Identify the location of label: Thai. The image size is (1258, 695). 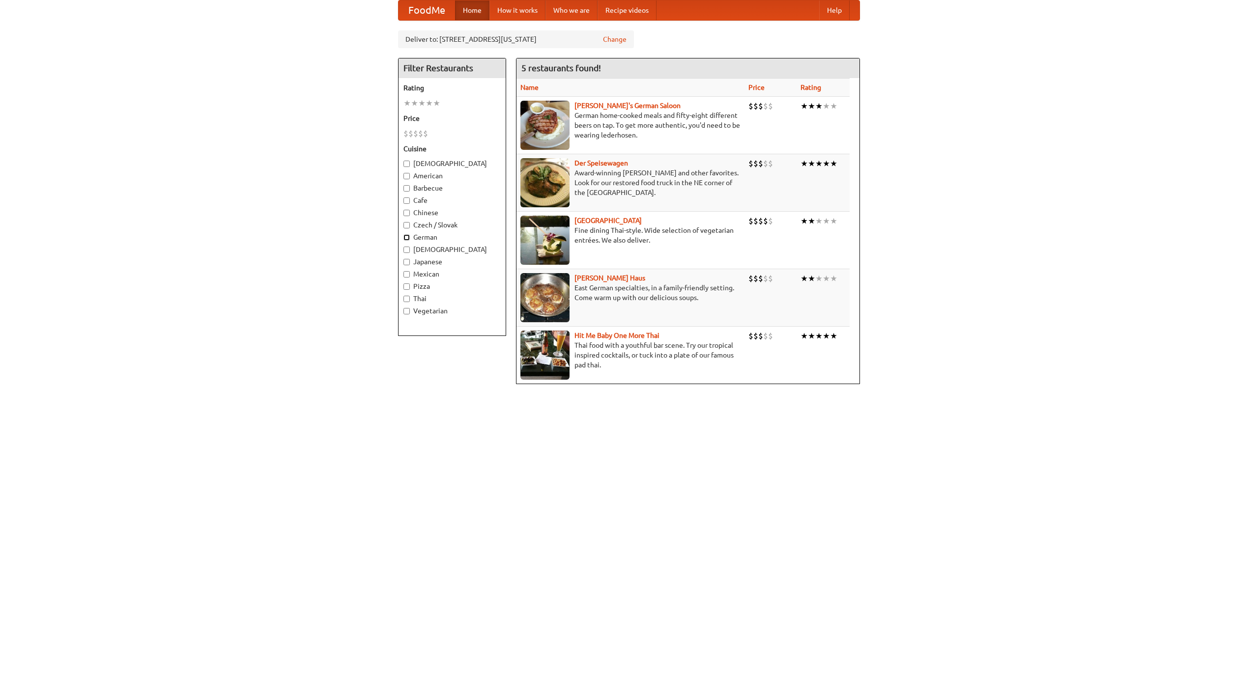
(452, 299).